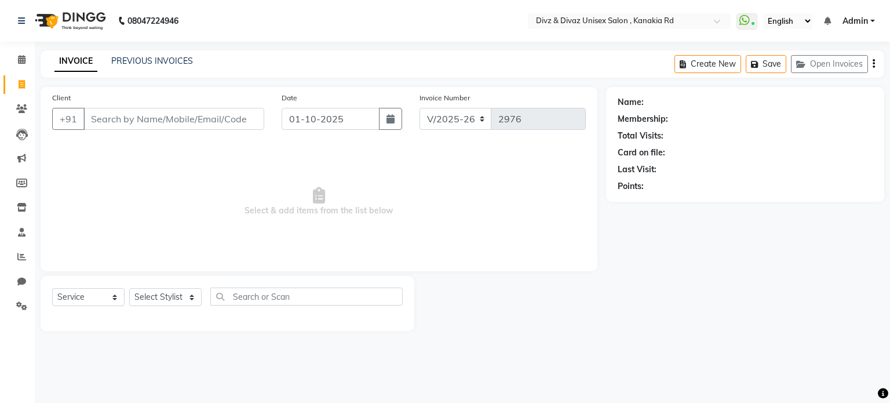  I want to click on button: Save, so click(766, 64).